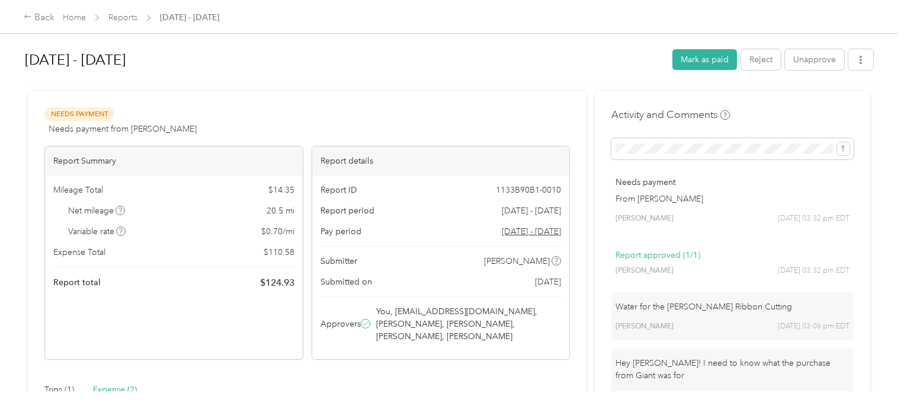 This screenshot has height=412, width=904. What do you see at coordinates (79, 114) in the screenshot?
I see `span: Needs Payment` at bounding box center [79, 114].